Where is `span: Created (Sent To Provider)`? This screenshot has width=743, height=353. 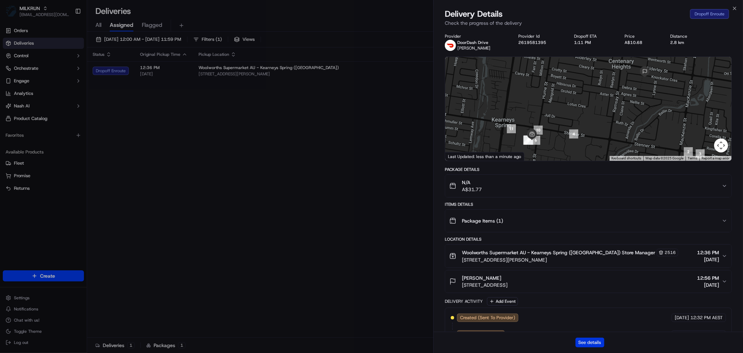 span: Created (Sent To Provider) is located at coordinates (488, 317).